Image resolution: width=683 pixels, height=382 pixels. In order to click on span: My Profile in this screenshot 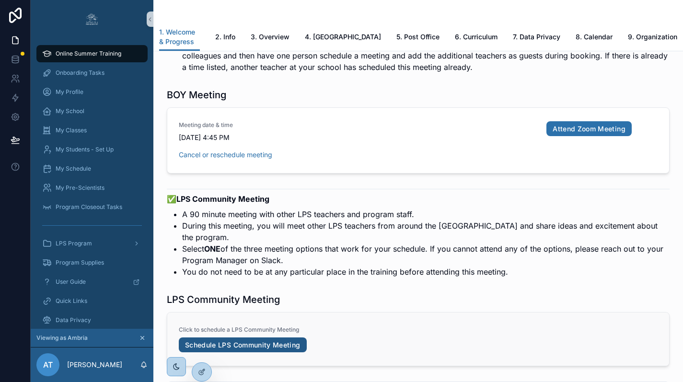, I will do `click(70, 92)`.